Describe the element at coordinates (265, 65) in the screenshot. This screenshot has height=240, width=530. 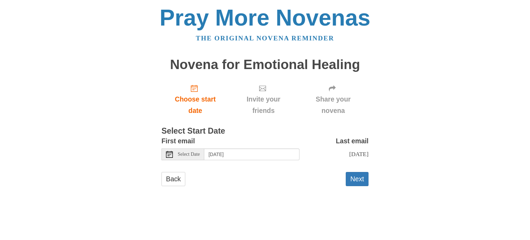
I see `h1: Novena for Emotional Healing` at that location.